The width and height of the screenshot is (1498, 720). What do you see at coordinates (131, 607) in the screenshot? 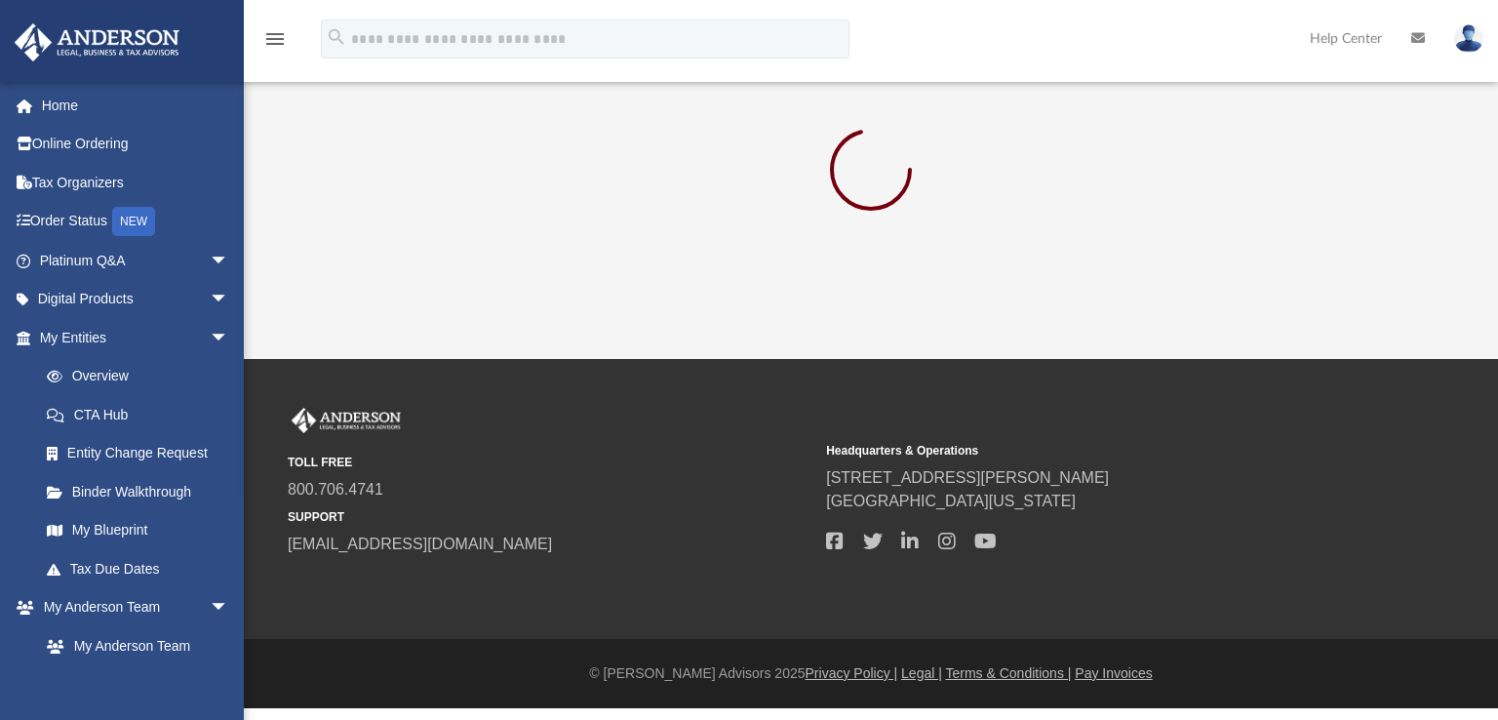
I see `a: My Anderson Teamarrow_drop_down` at bounding box center [131, 607].